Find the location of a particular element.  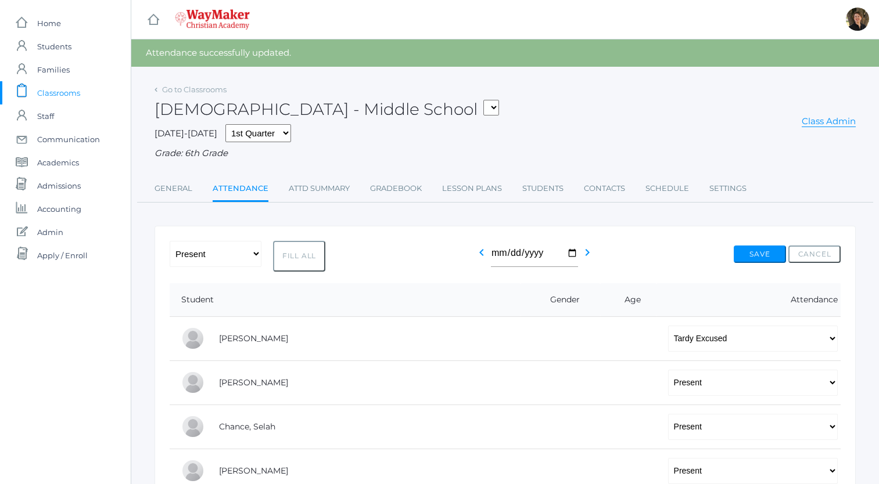

span: Communication is located at coordinates (69, 139).